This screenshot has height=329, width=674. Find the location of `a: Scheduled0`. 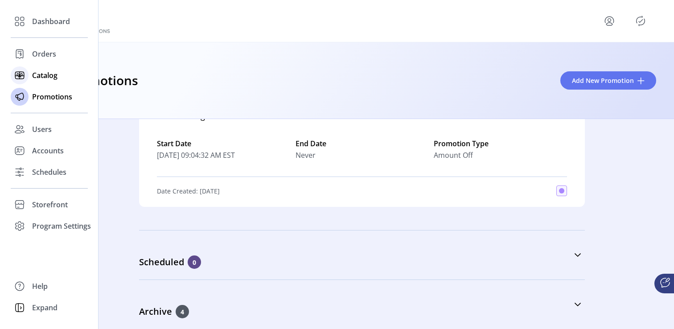

a: Scheduled0 is located at coordinates (362, 255).